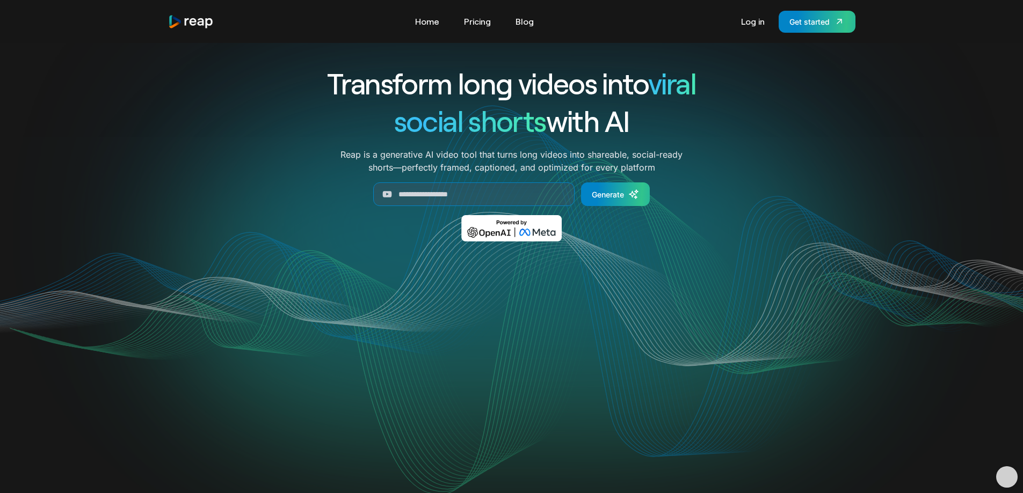 Image resolution: width=1023 pixels, height=493 pixels. Describe the element at coordinates (615, 194) in the screenshot. I see `a: Generate` at that location.